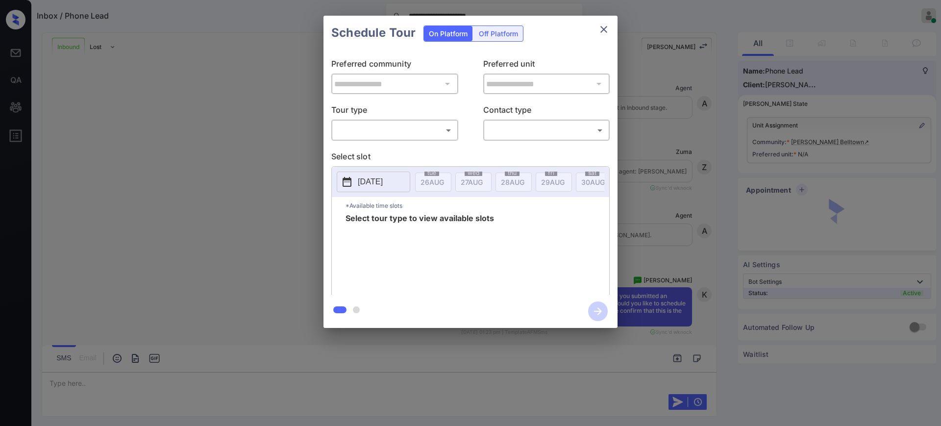  What do you see at coordinates (448, 33) in the screenshot?
I see `div: On Platform` at bounding box center [448, 33].